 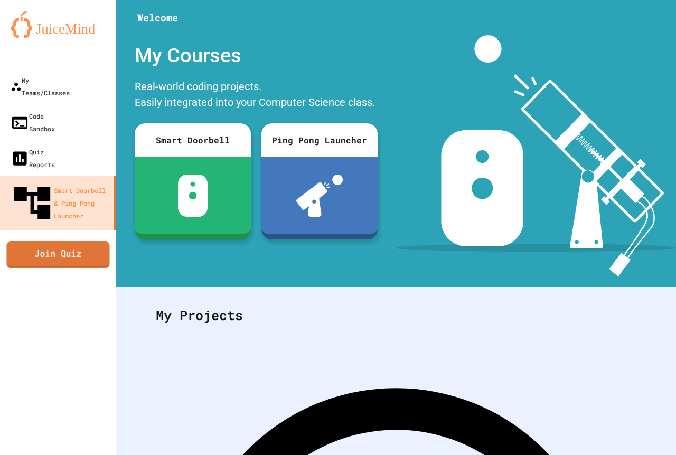 I want to click on div: Ping Pong Launcher, so click(x=319, y=140).